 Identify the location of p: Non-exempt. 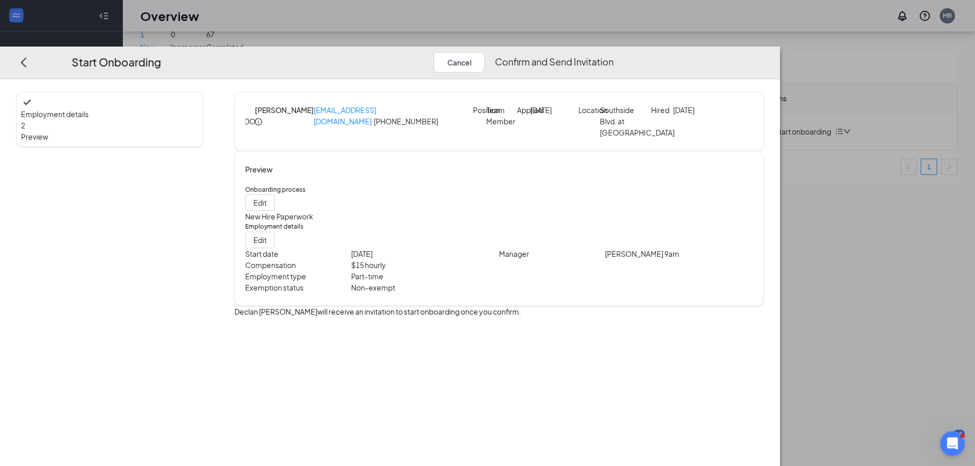
(425, 288).